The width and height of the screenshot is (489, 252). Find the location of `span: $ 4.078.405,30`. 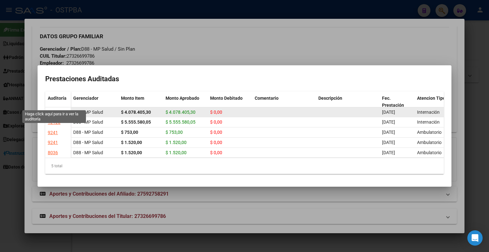

span: $ 4.078.405,30 is located at coordinates (181, 112).